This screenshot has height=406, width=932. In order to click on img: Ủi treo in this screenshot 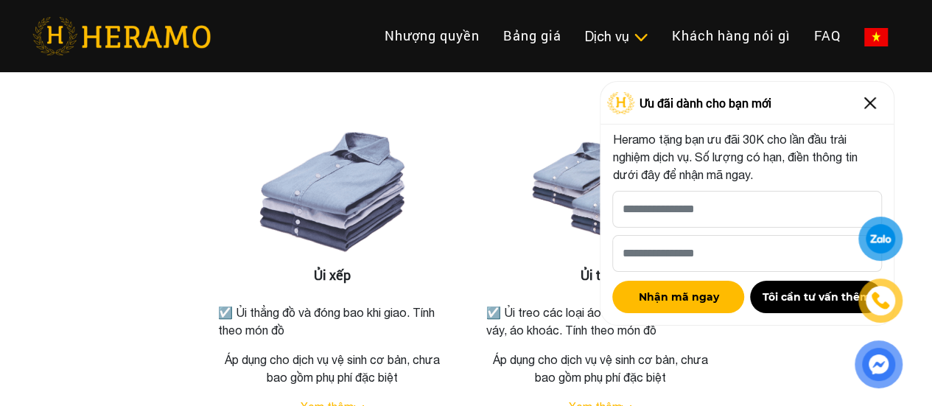, I will do `click(599, 194)`.